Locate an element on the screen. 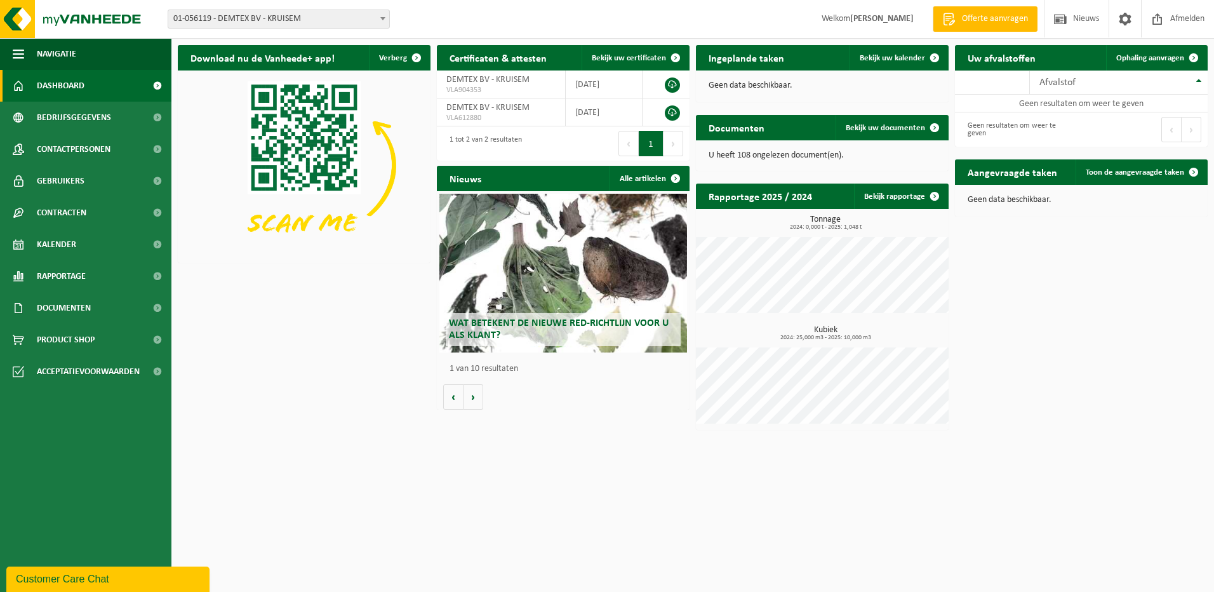 Image resolution: width=1214 pixels, height=592 pixels. p: 1 van 10 resultaten is located at coordinates (566, 369).